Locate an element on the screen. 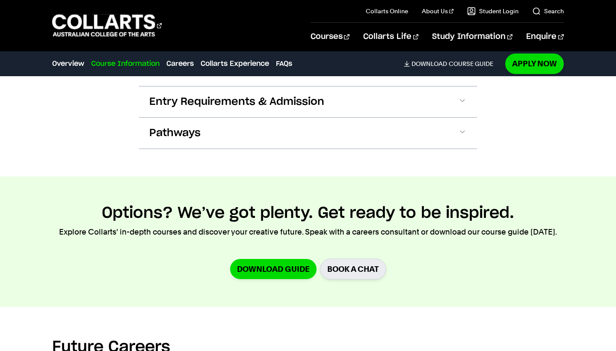 Image resolution: width=616 pixels, height=351 pixels. a: Careers is located at coordinates (180, 64).